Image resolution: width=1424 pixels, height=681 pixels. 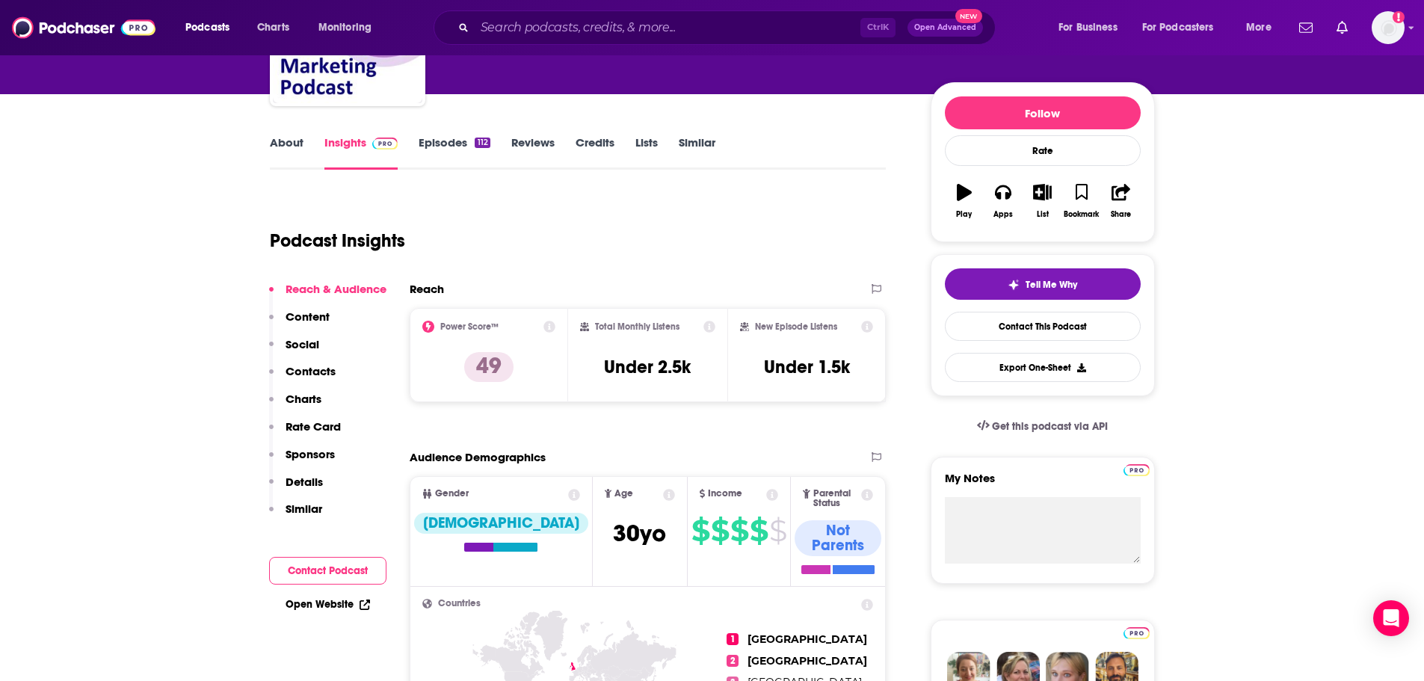 What do you see at coordinates (945, 28) in the screenshot?
I see `button: Open AdvancedNew` at bounding box center [945, 28].